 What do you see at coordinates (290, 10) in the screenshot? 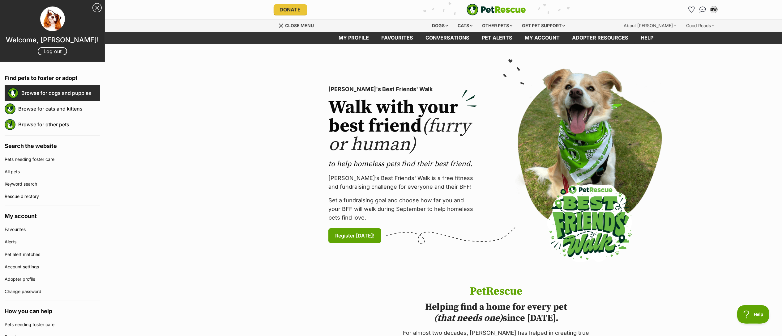
I see `a: Donate` at bounding box center [290, 10].